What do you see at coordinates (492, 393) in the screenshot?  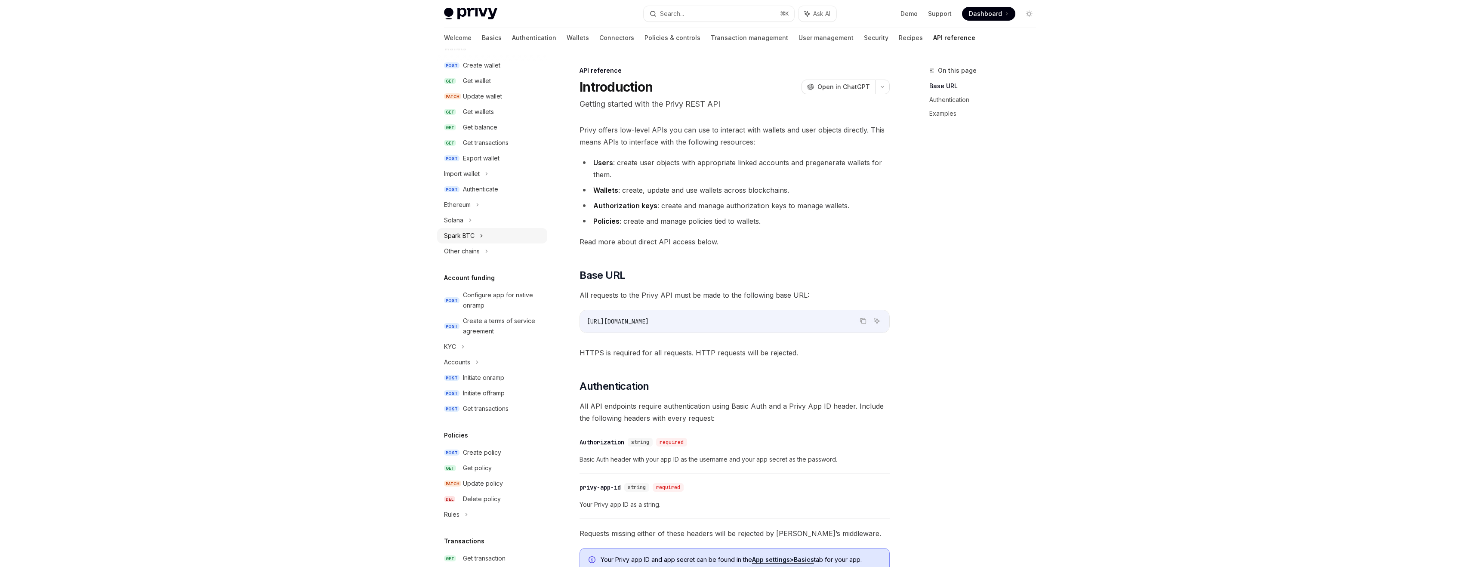 I see `a: POSTInitiate offramp` at bounding box center [492, 393].